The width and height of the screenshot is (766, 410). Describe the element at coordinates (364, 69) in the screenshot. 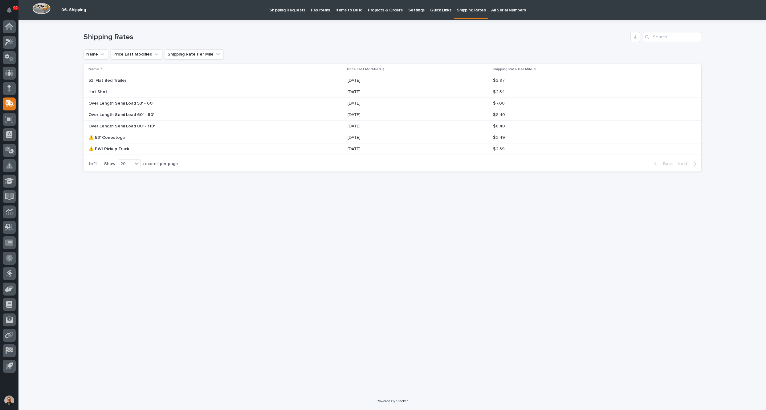

I see `p: Price Last Modified` at that location.